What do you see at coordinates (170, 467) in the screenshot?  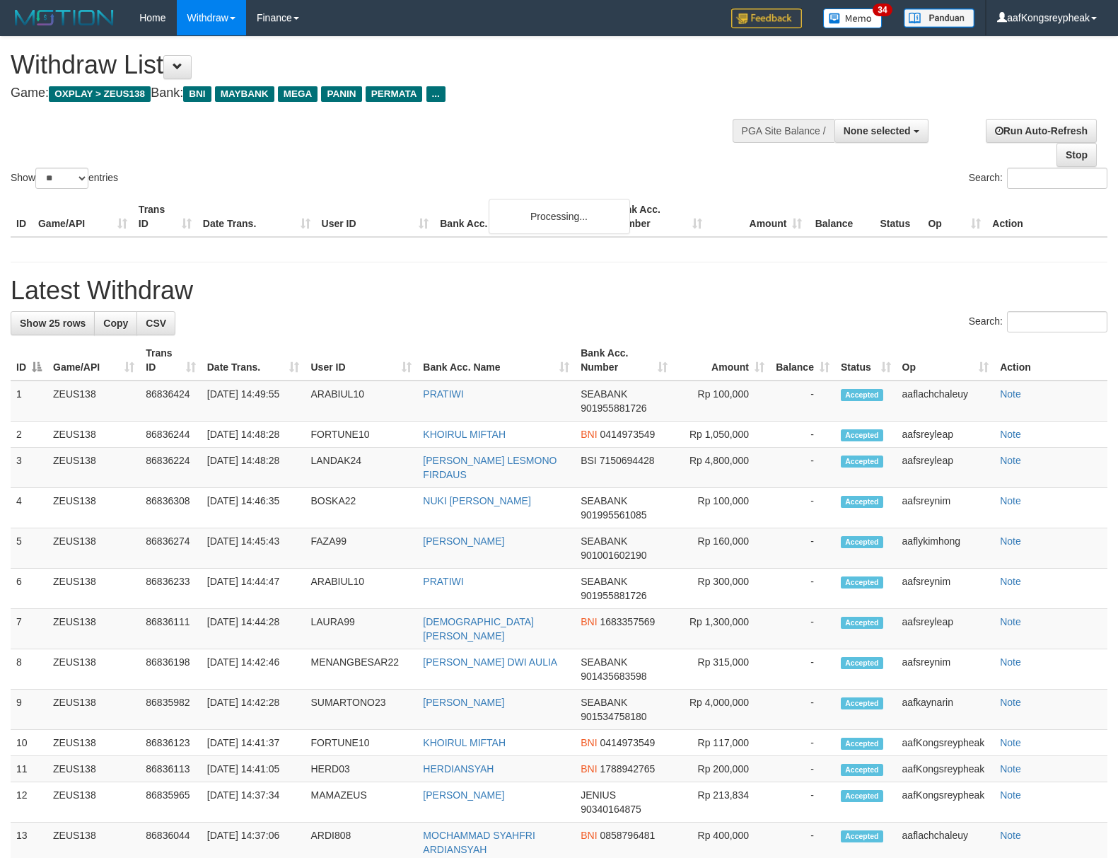 I see `td: 86836224` at bounding box center [170, 467].